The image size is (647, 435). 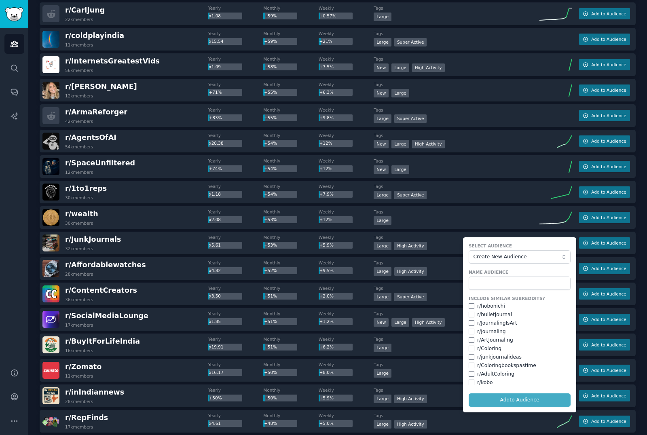 I want to click on div: 11k members, so click(x=79, y=45).